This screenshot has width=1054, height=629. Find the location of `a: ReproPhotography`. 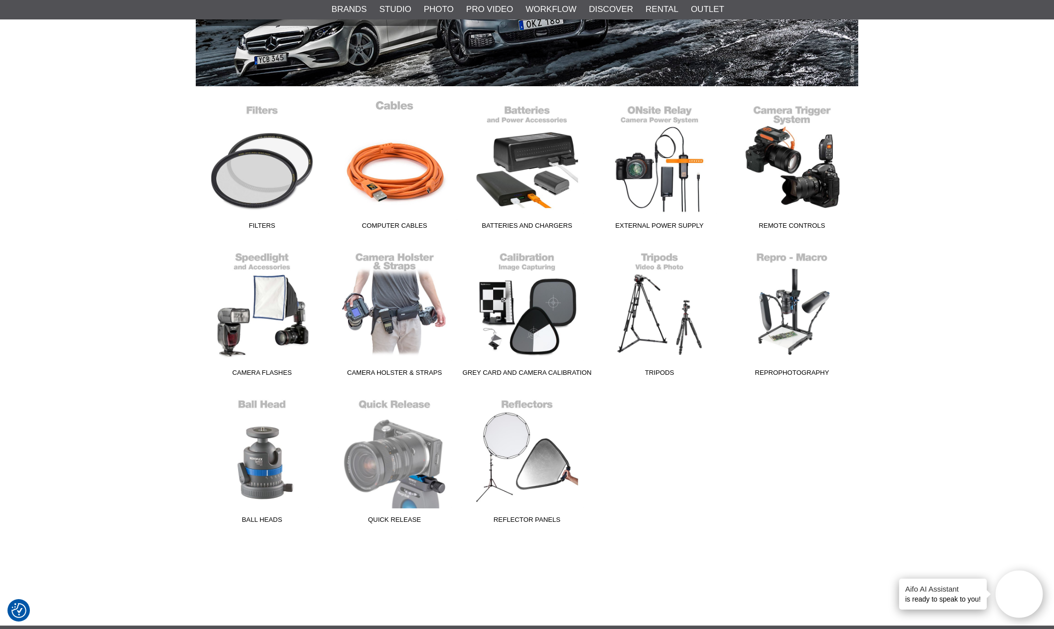

a: ReproPhotography is located at coordinates (792, 314).